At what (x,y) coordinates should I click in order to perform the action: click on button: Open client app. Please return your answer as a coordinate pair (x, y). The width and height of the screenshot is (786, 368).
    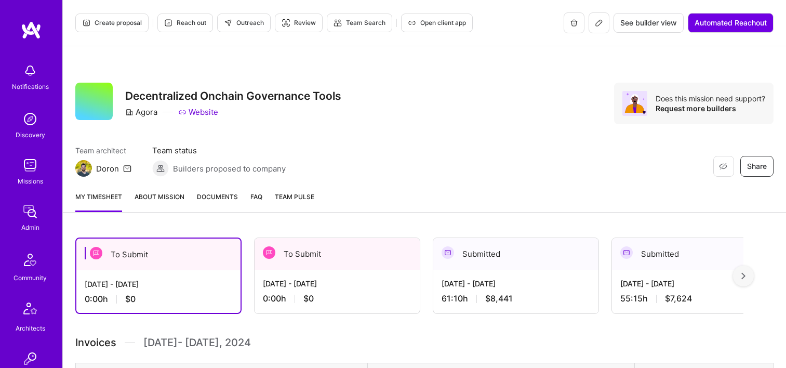
    Looking at the image, I should click on (437, 23).